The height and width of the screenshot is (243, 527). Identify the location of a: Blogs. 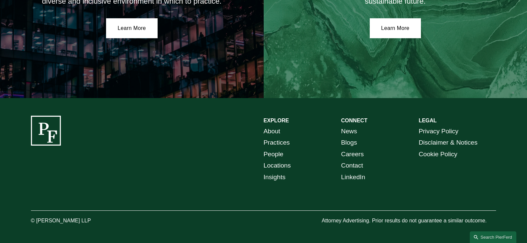
(349, 143).